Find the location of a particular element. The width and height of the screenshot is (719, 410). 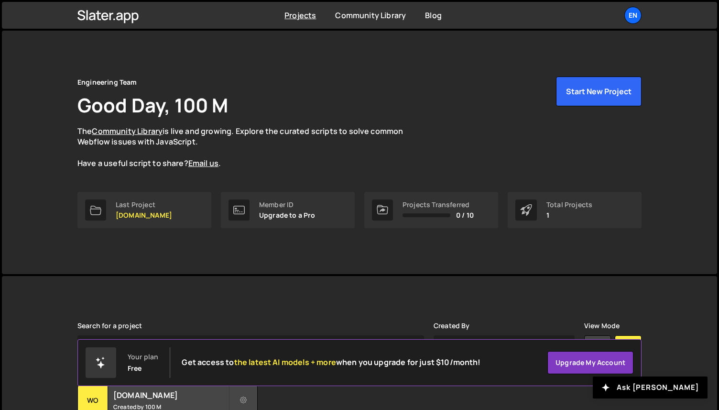

h2: Get access to when you upgrade for just $10/month! is located at coordinates (331, 362).